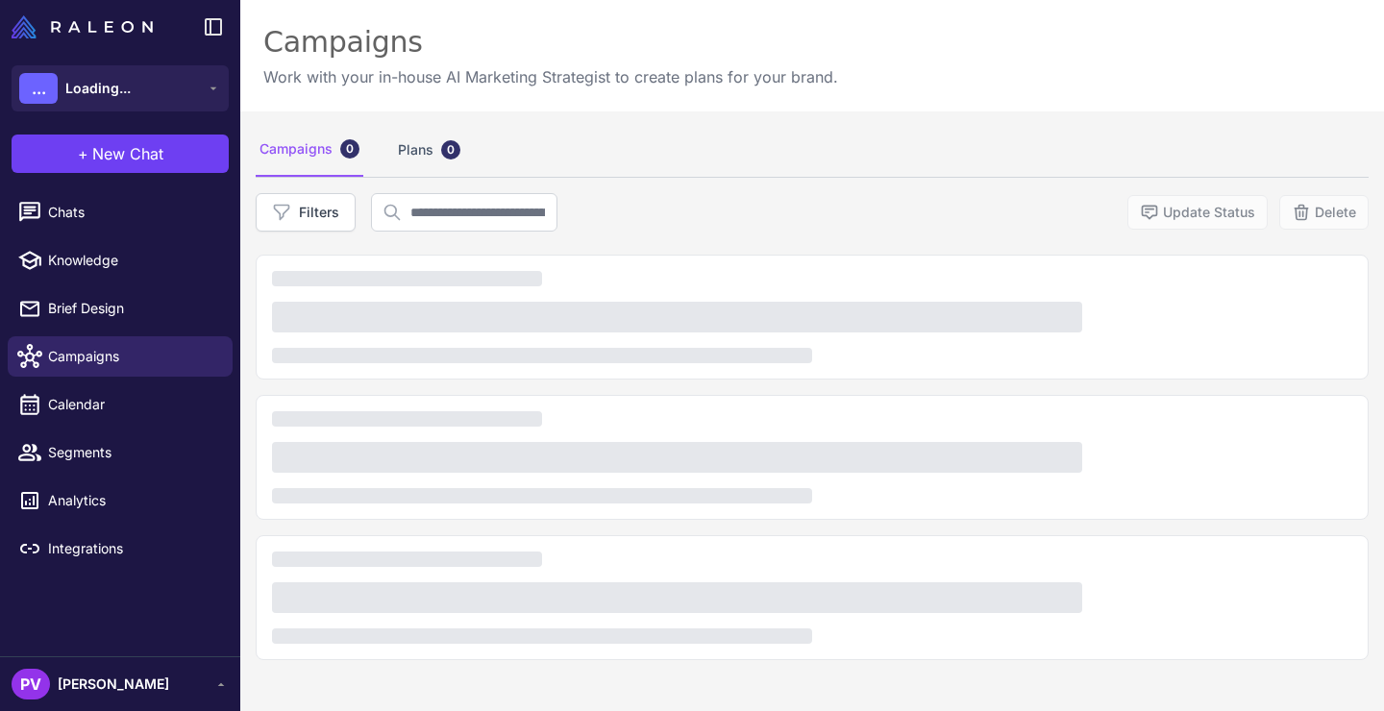 The height and width of the screenshot is (711, 1384). I want to click on div: Plans, so click(429, 150).